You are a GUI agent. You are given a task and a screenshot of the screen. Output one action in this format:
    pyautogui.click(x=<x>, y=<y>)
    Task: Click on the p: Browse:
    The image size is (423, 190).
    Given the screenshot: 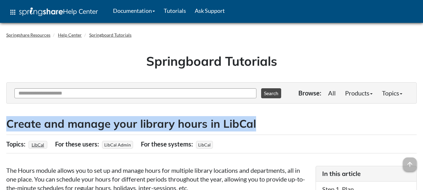 What is the action you would take?
    pyautogui.click(x=310, y=93)
    